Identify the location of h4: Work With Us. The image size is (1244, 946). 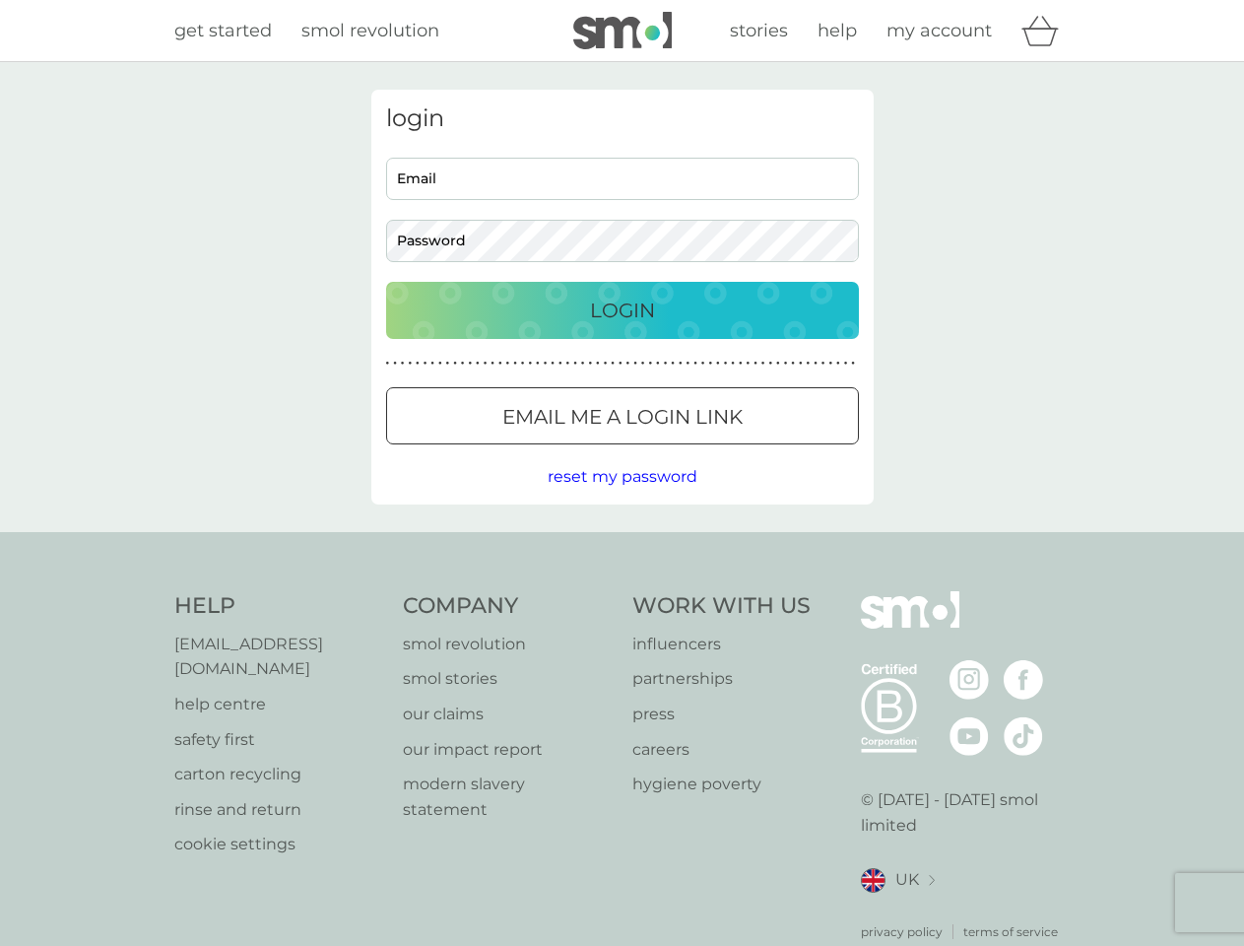
(721, 606).